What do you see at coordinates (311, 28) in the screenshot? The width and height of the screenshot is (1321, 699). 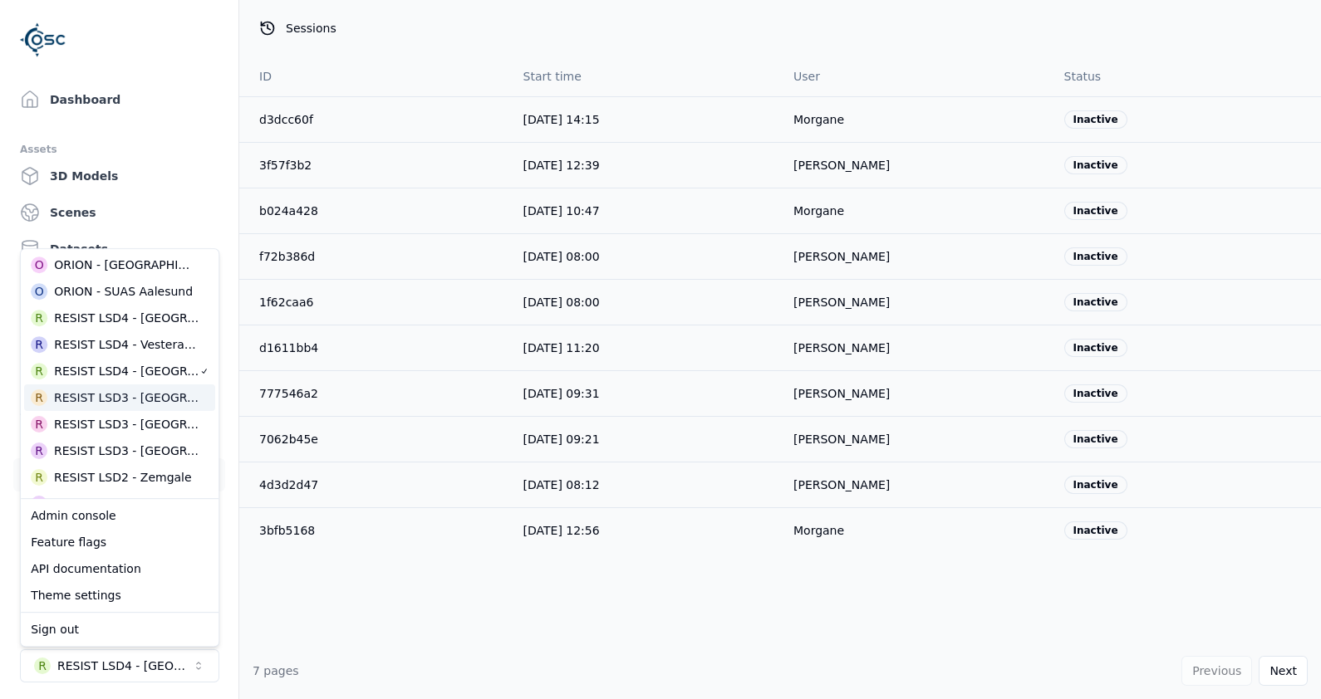 I see `span: Sessions` at bounding box center [311, 28].